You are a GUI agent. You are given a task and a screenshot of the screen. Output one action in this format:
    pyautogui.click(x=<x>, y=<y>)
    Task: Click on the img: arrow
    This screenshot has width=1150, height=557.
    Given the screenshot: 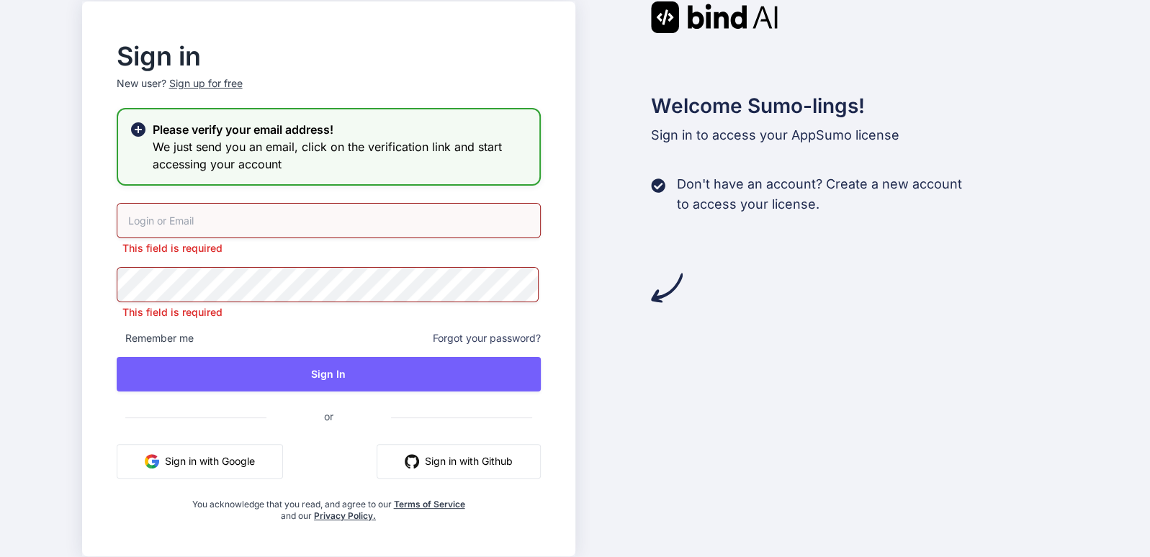 What is the action you would take?
    pyautogui.click(x=667, y=288)
    